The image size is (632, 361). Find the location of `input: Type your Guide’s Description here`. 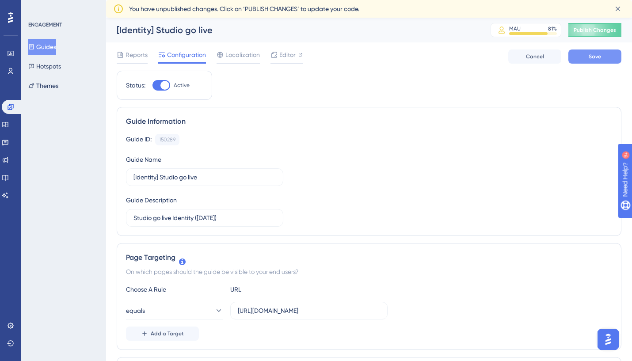

input: Type your Guide’s Description here is located at coordinates (205, 218).